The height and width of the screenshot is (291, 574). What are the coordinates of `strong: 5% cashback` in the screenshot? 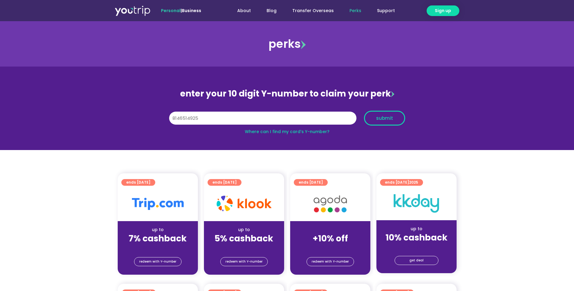 It's located at (244, 238).